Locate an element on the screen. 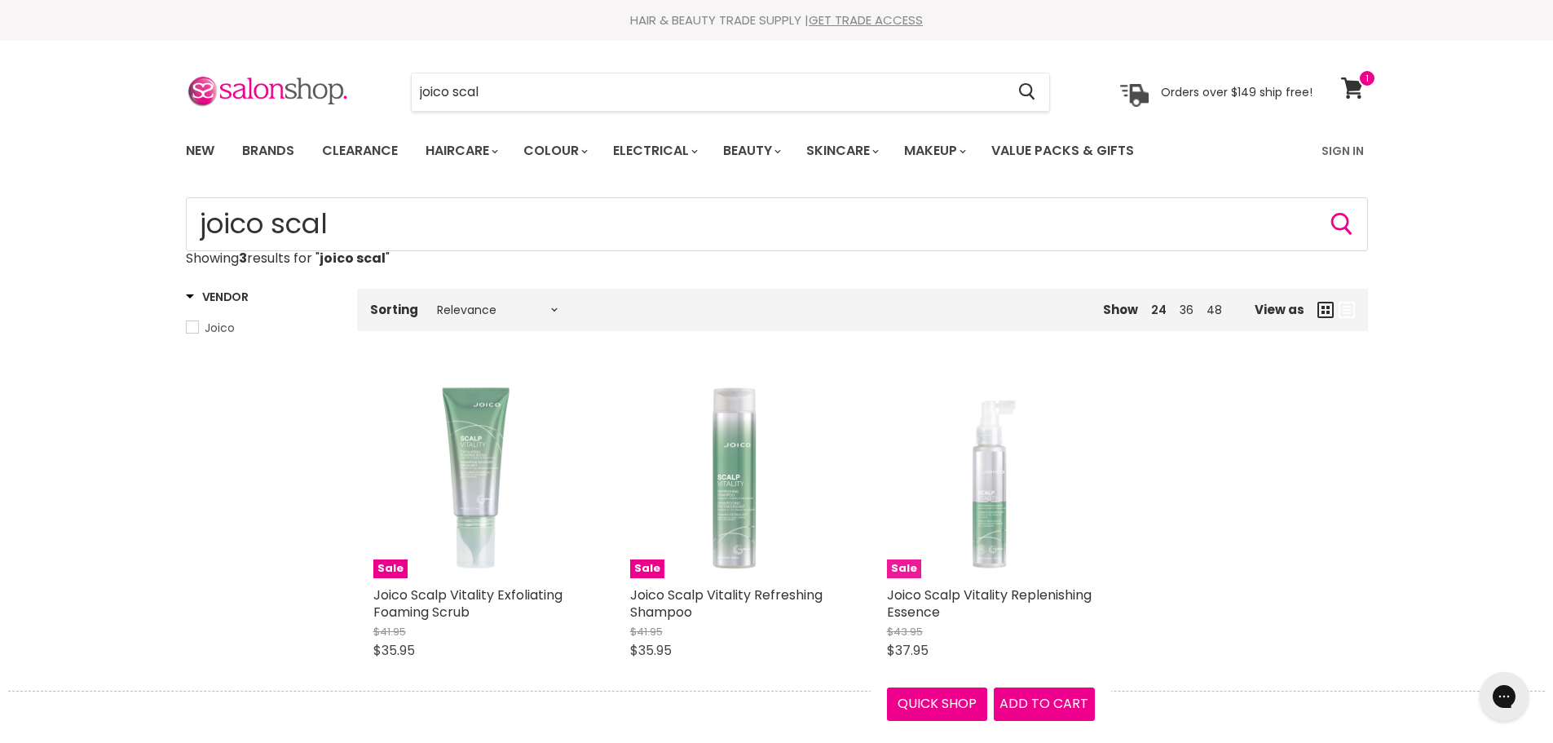 Image resolution: width=1553 pixels, height=743 pixels. ul: Main menu is located at coordinates (701, 151).